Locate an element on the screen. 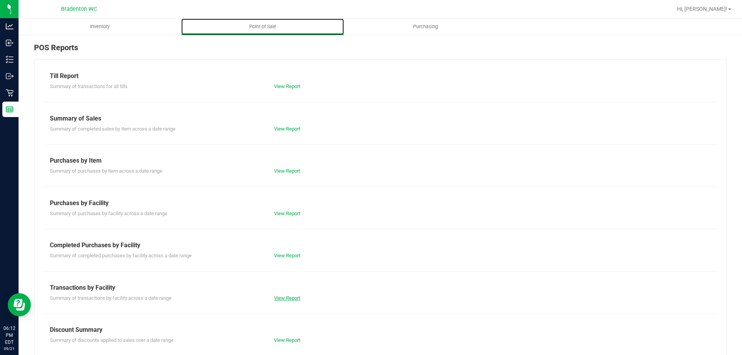 The height and width of the screenshot is (355, 742). a: Inventory is located at coordinates (100, 27).